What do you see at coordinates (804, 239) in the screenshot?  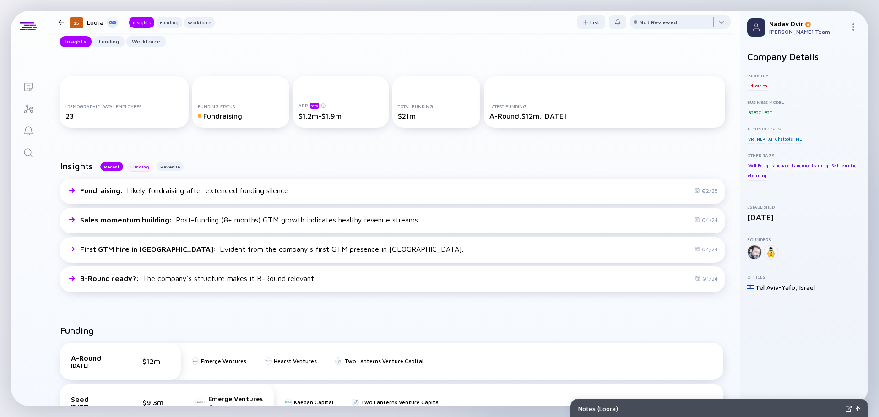 I see `div: Founders` at bounding box center [804, 239].